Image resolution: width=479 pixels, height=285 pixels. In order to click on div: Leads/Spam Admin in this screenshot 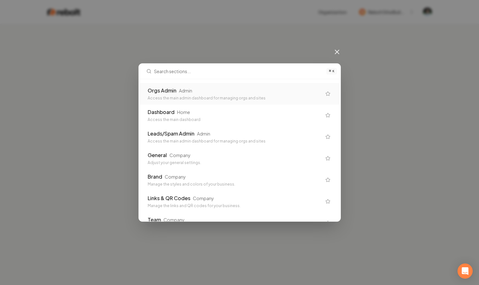, I will do `click(171, 133)`.